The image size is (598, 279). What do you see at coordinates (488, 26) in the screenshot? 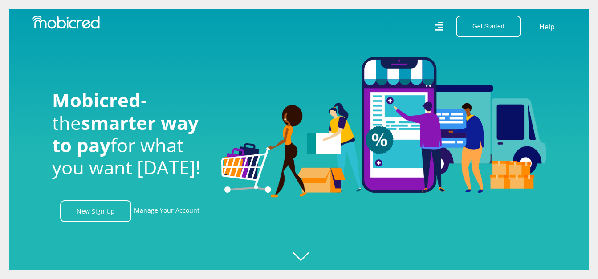
I see `button: Get Started` at bounding box center [488, 26].